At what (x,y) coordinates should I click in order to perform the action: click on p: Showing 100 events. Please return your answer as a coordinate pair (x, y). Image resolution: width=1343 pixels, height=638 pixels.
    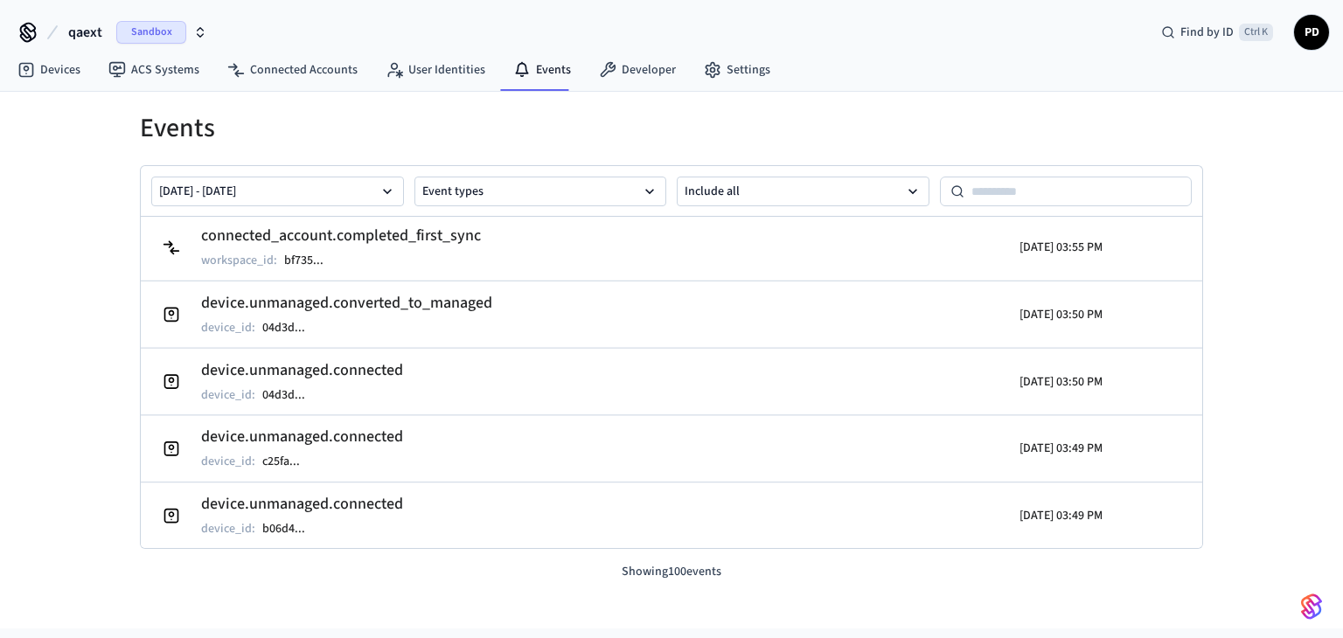
    Looking at the image, I should click on (672, 572).